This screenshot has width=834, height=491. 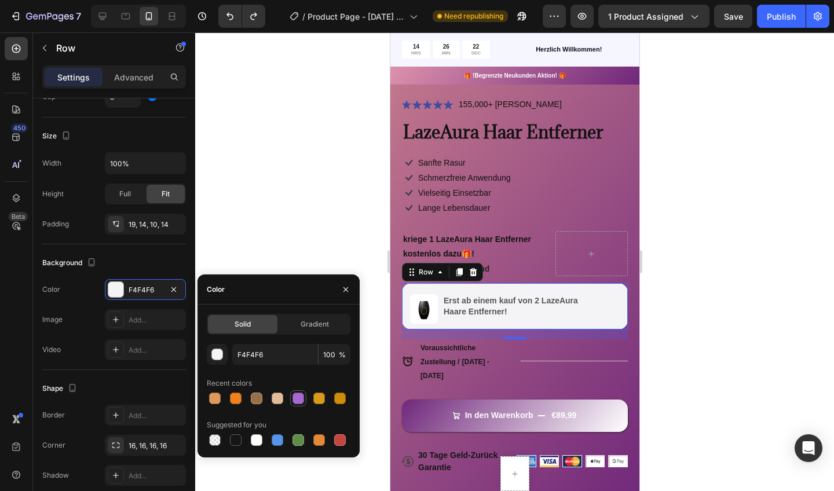 What do you see at coordinates (159, 429) in the screenshot?
I see `img: gempages_586033705538028235-25ca387e-af20-4ffb-8aa8-de8b2802dead.png` at bounding box center [159, 429].